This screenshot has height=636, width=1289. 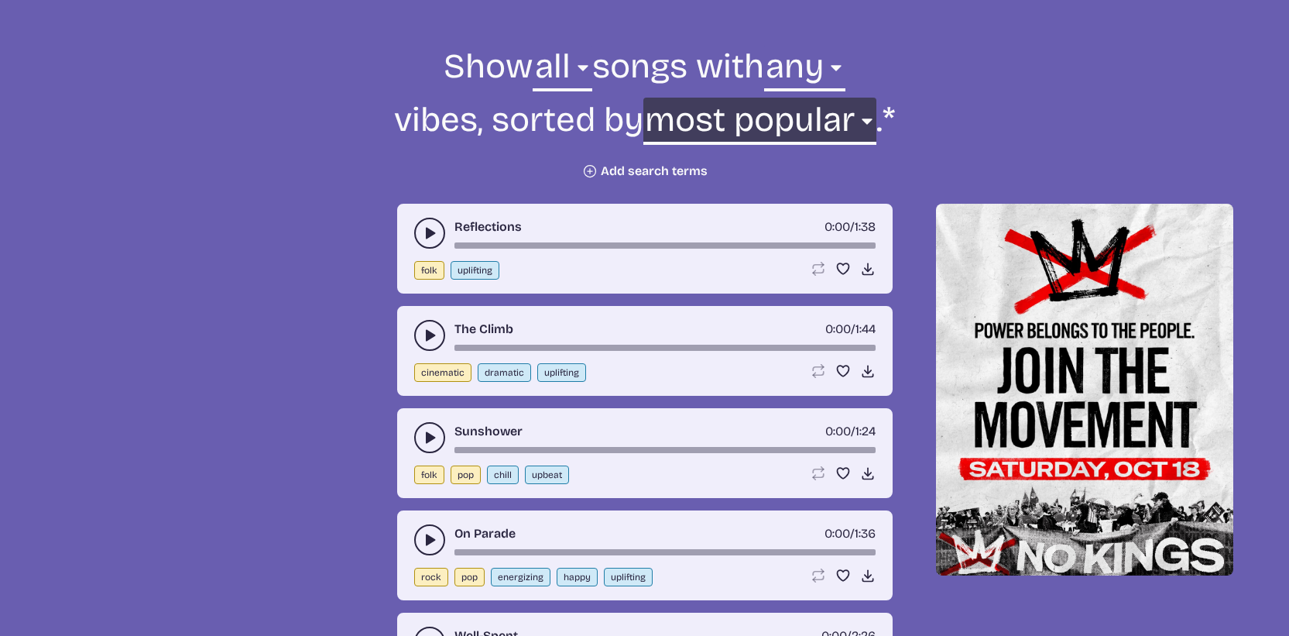 I want to click on button: happy, so click(x=577, y=577).